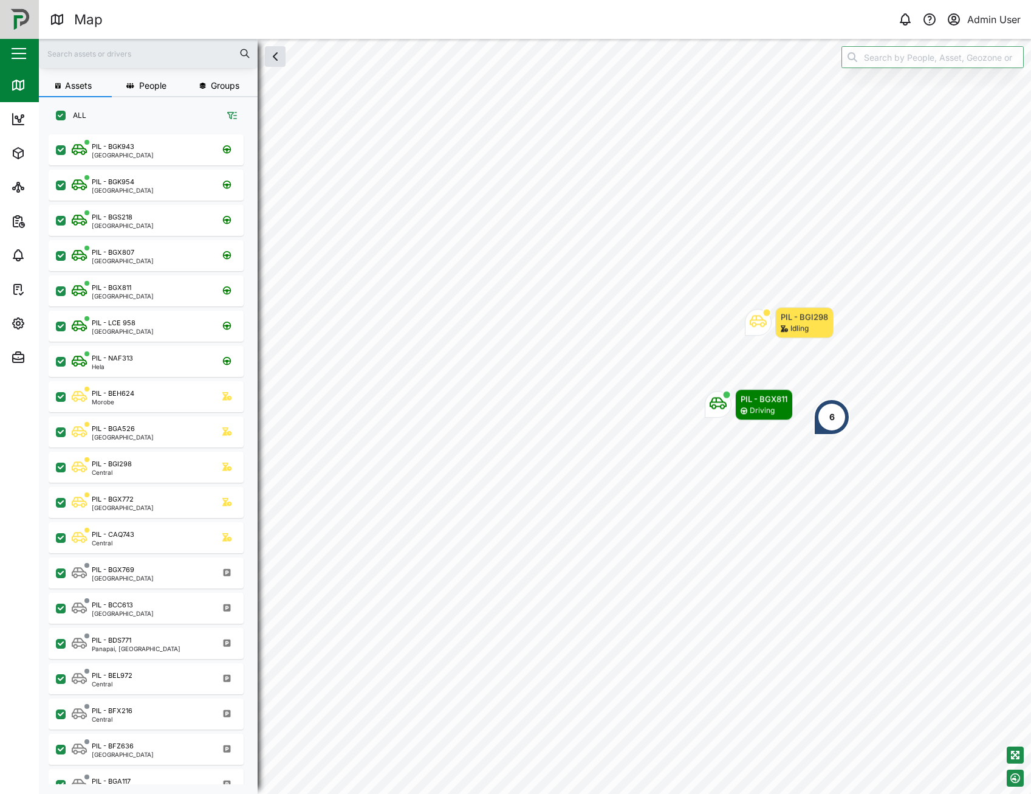  What do you see at coordinates (48, 289) in the screenshot?
I see `div: Tasks` at bounding box center [48, 289].